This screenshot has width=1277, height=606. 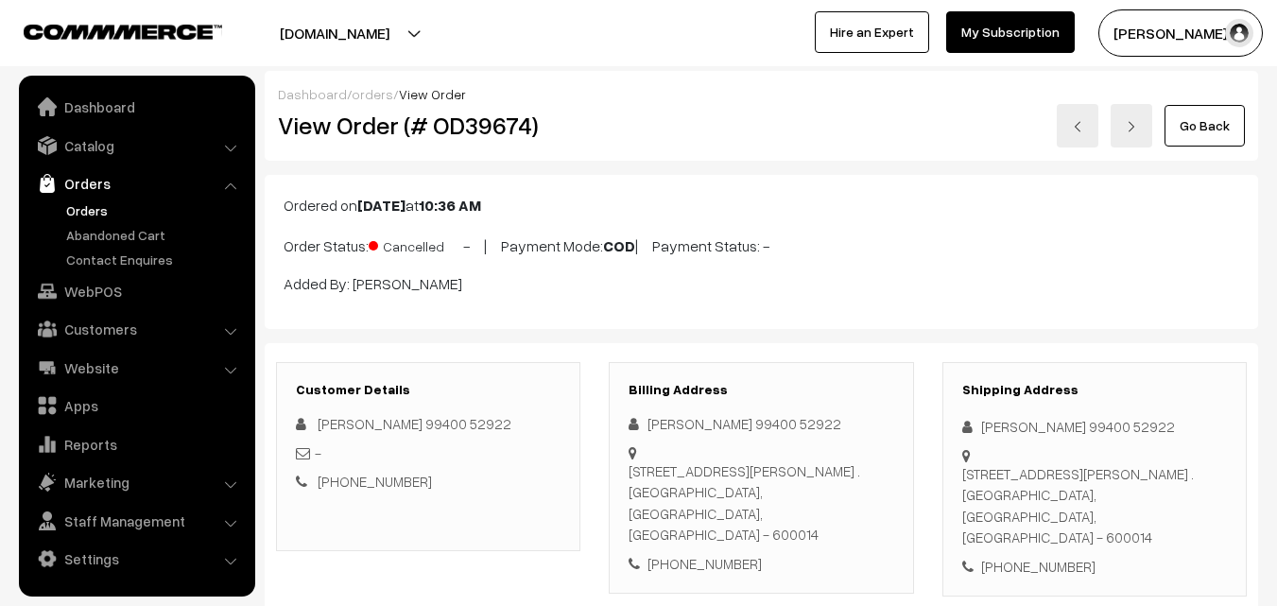 I want to click on a: WebPOS, so click(x=136, y=291).